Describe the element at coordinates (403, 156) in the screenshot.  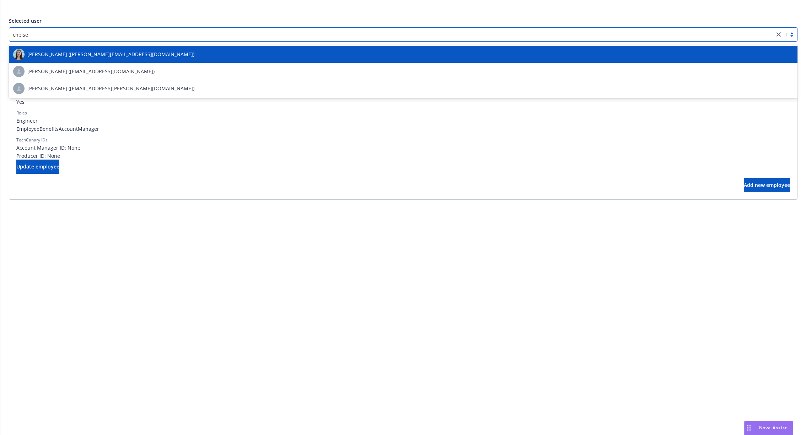
I see `span: Producer ID: None` at that location.